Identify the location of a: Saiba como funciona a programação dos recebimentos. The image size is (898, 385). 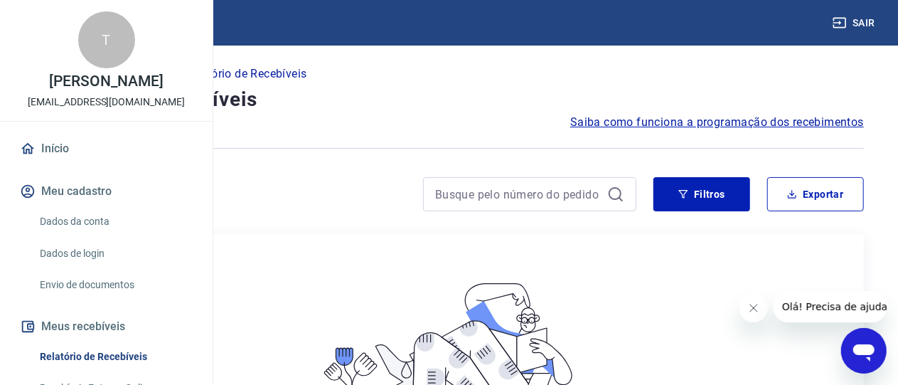
(717, 122).